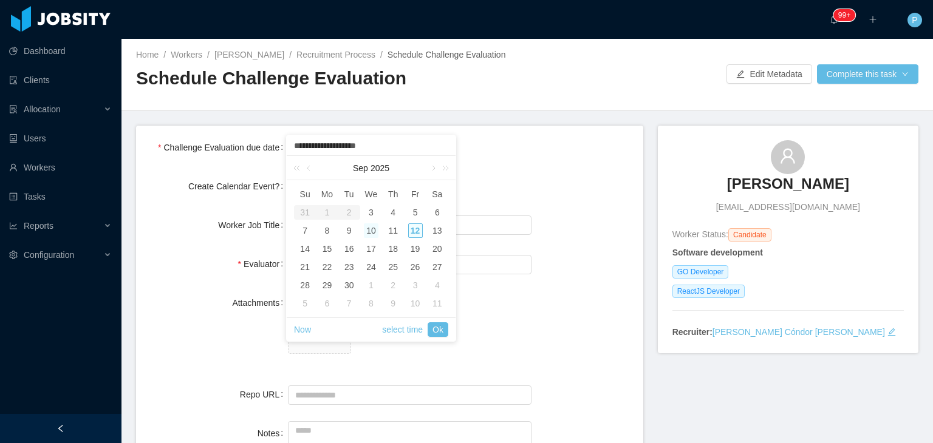  Describe the element at coordinates (327, 249) in the screenshot. I see `div: 15` at that location.